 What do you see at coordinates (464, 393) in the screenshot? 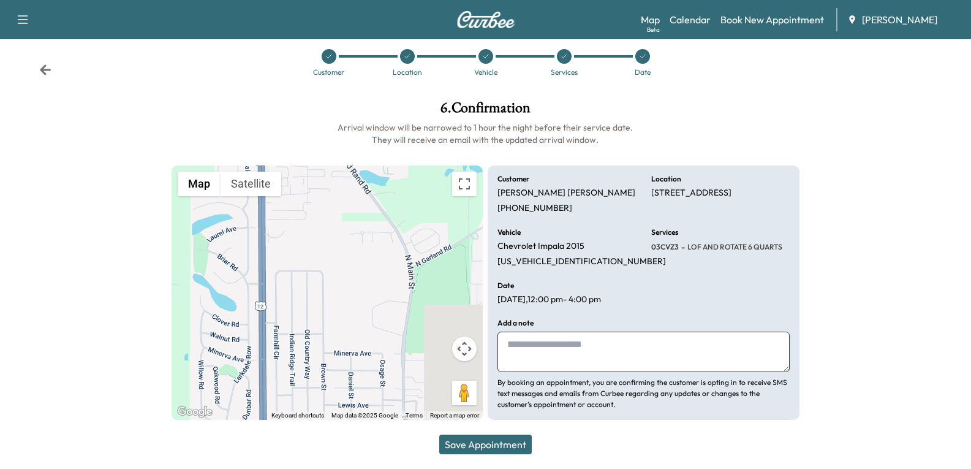
I see `button: Drag Pegman onto the map to open Street View` at bounding box center [464, 393].